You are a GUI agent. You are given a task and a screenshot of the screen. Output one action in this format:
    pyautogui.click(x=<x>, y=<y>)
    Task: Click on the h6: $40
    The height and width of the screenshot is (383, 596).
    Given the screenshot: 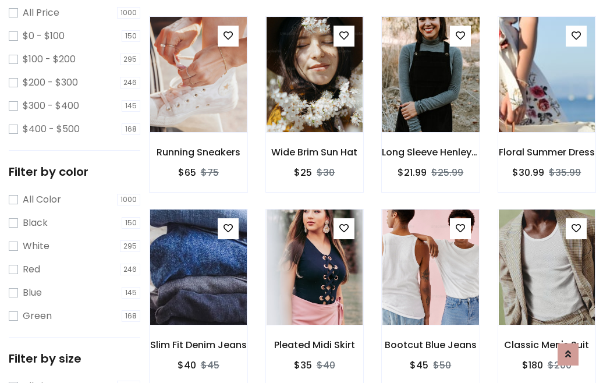 What is the action you would take?
    pyautogui.click(x=187, y=365)
    